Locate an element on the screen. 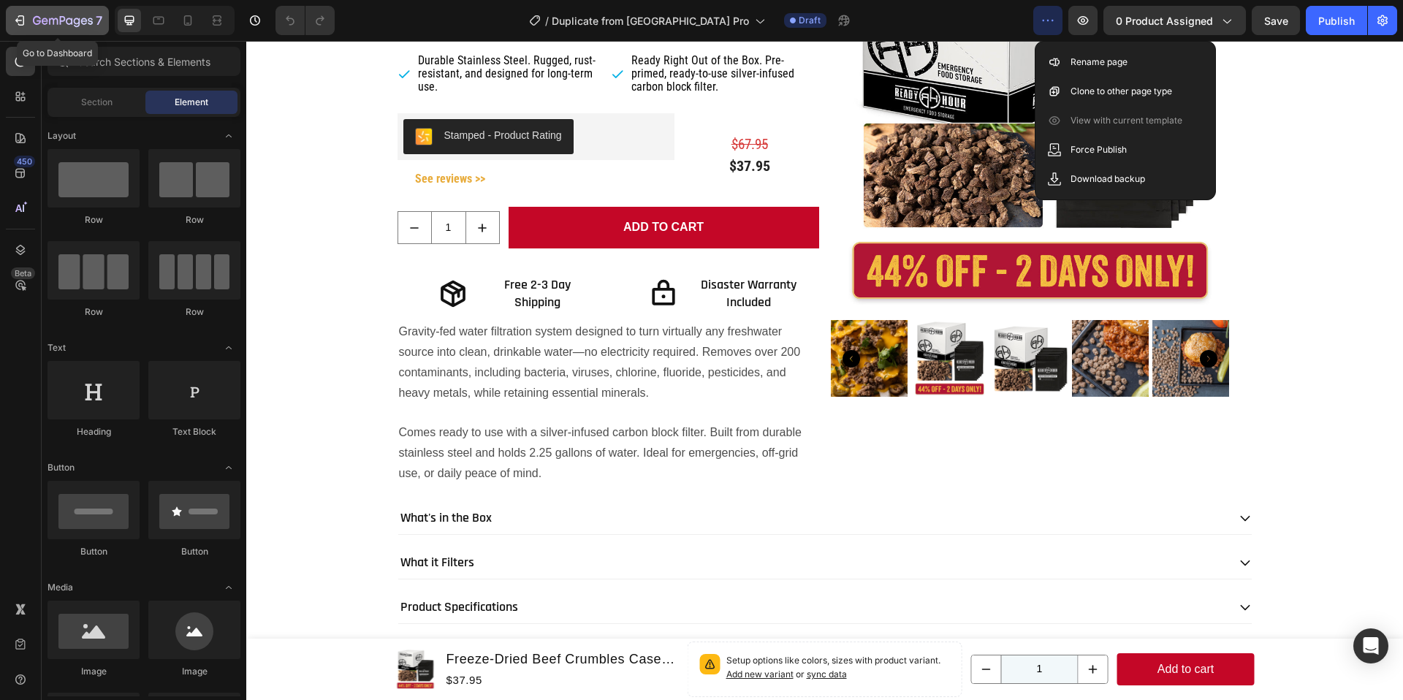 This screenshot has height=700, width=1403. p: View with current template is located at coordinates (1126, 121).